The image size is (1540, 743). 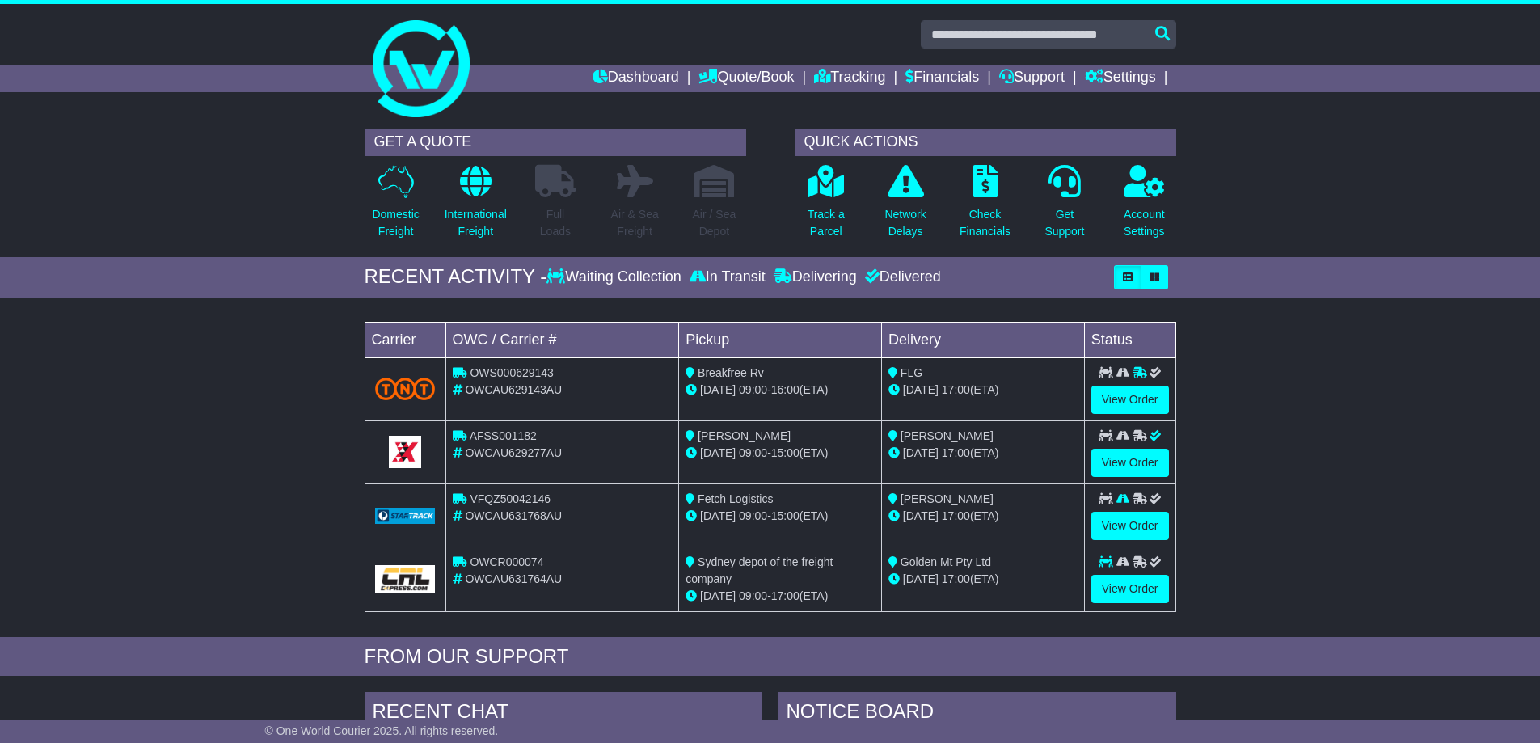 I want to click on p: Air / Sea Depot, so click(x=715, y=223).